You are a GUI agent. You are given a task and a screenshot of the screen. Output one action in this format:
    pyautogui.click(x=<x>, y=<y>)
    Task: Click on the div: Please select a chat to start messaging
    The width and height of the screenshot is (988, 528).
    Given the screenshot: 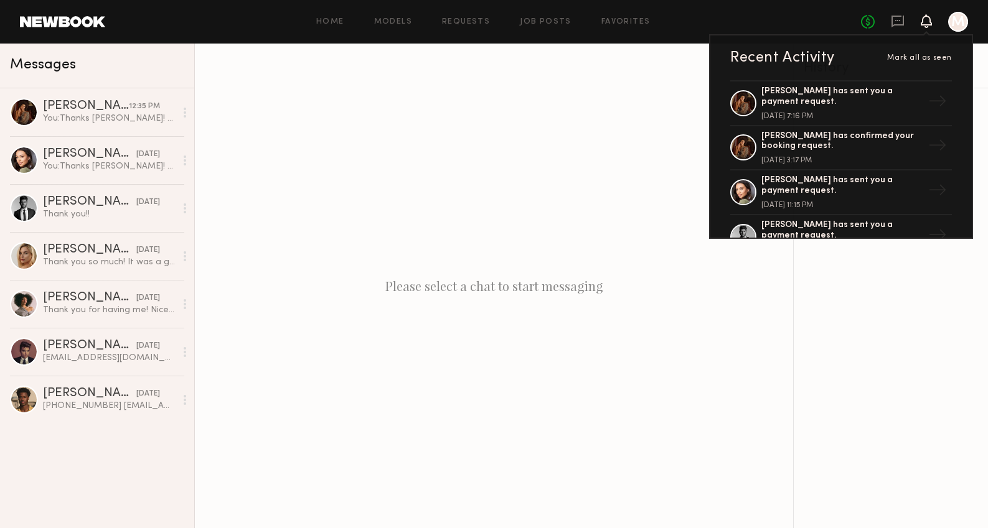 What is the action you would take?
    pyautogui.click(x=494, y=286)
    